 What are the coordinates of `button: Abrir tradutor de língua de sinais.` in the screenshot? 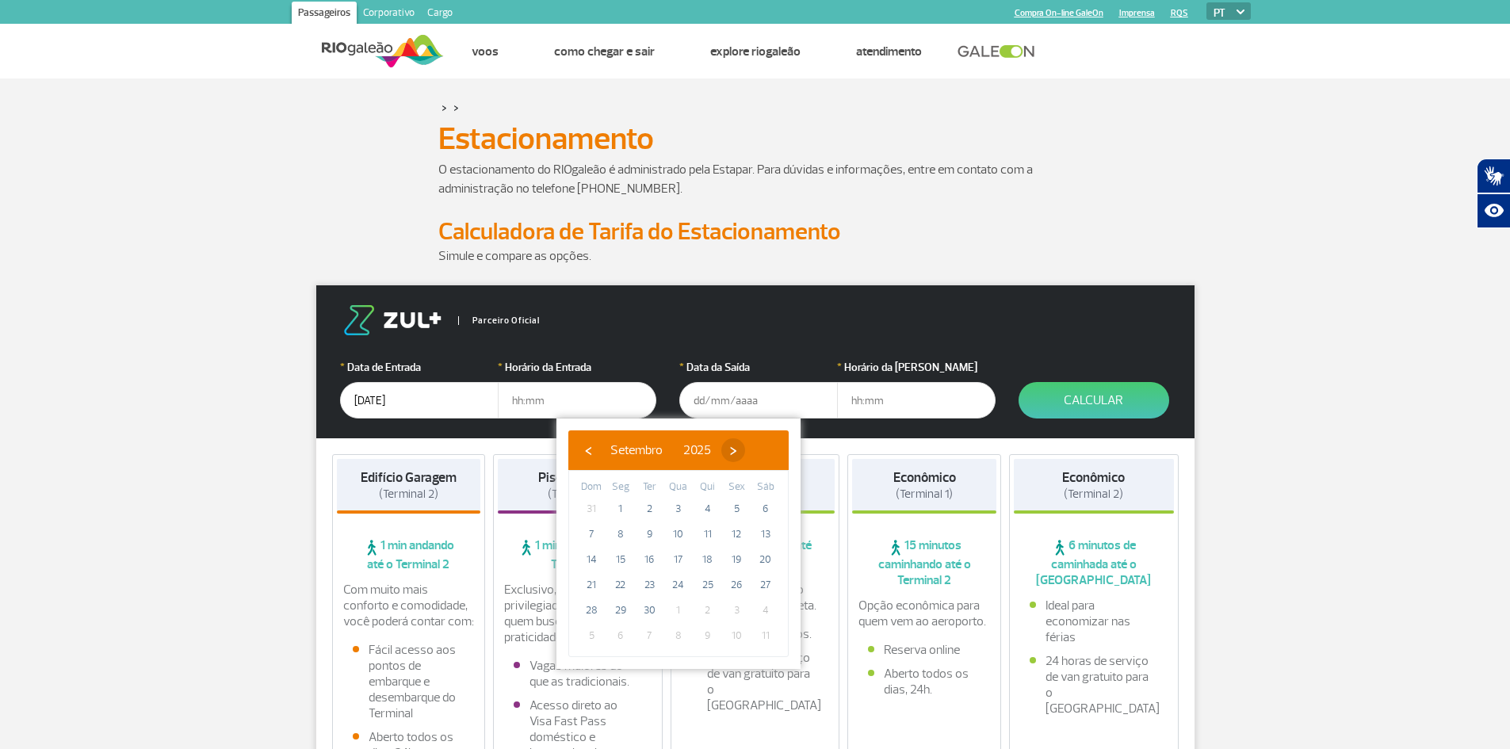 It's located at (1493, 176).